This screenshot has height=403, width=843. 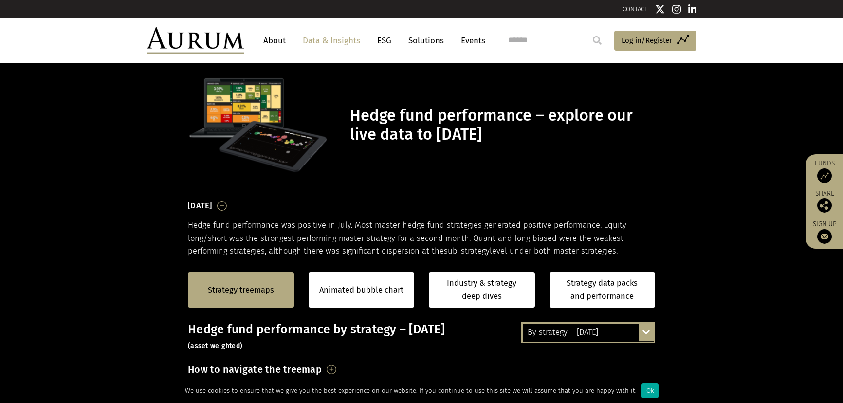 What do you see at coordinates (467, 251) in the screenshot?
I see `span: sub-strategy` at bounding box center [467, 251].